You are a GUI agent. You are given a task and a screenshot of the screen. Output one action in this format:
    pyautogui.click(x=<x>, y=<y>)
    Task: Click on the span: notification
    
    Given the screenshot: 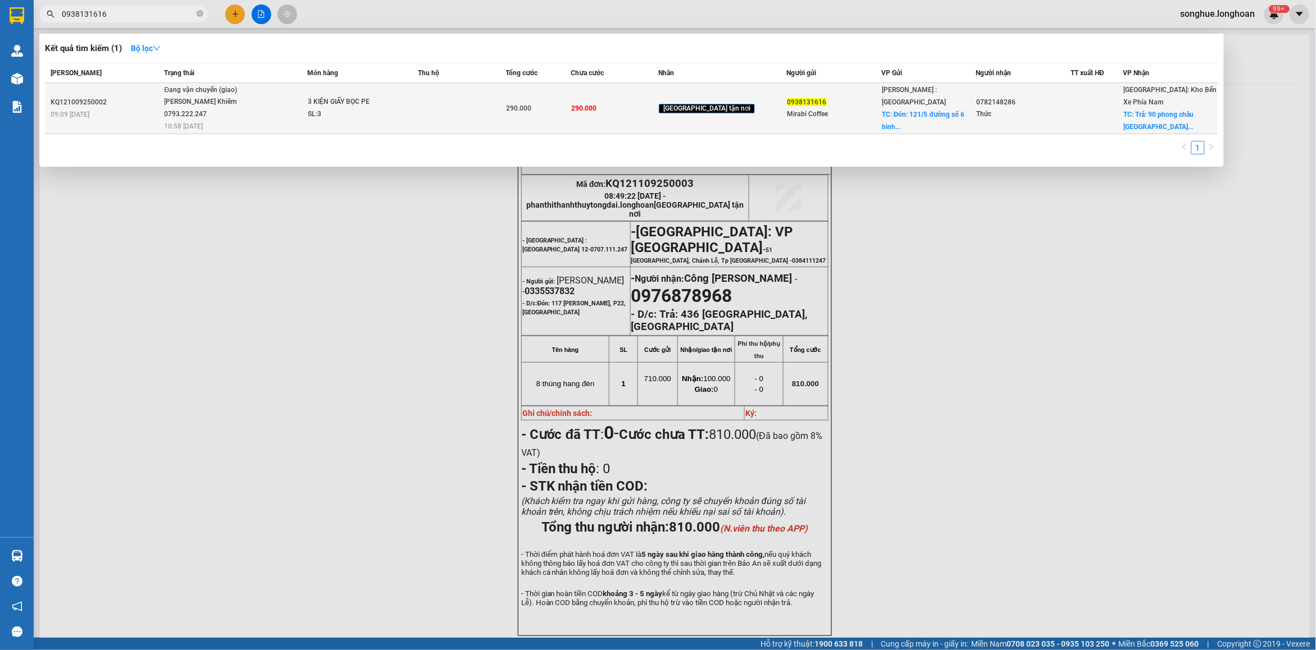 What is the action you would take?
    pyautogui.click(x=17, y=607)
    